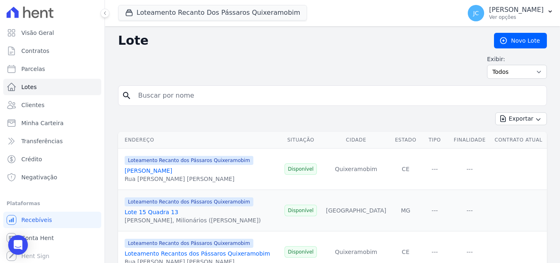 Image resolution: width=560 pixels, height=263 pixels. Describe the element at coordinates (18, 245) in the screenshot. I see `div: Open Intercom Messenger` at that location.